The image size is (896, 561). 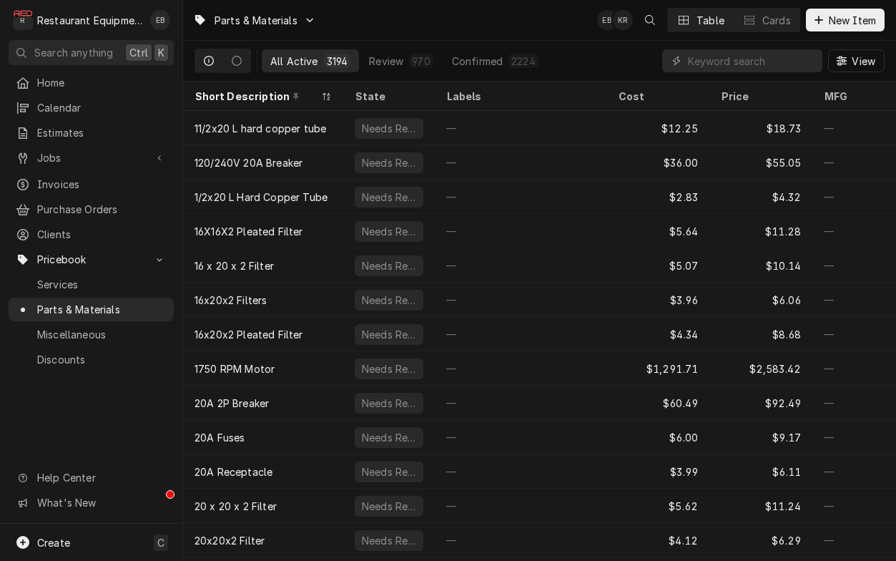 What do you see at coordinates (521, 96) in the screenshot?
I see `div: Labels` at bounding box center [521, 96].